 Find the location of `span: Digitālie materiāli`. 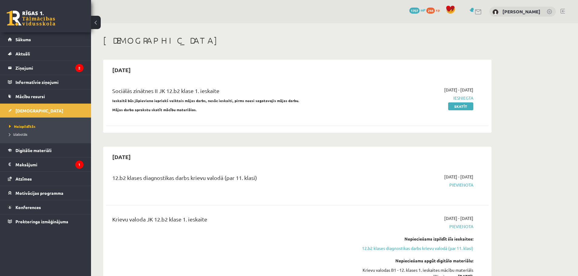

span: Digitālie materiāli is located at coordinates (33, 150).